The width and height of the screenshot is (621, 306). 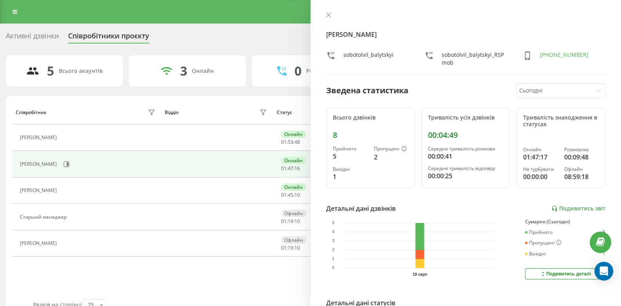 What do you see at coordinates (474, 59) in the screenshot?
I see `div: sobotolvil_balytskyi_RSPmob` at bounding box center [474, 59].